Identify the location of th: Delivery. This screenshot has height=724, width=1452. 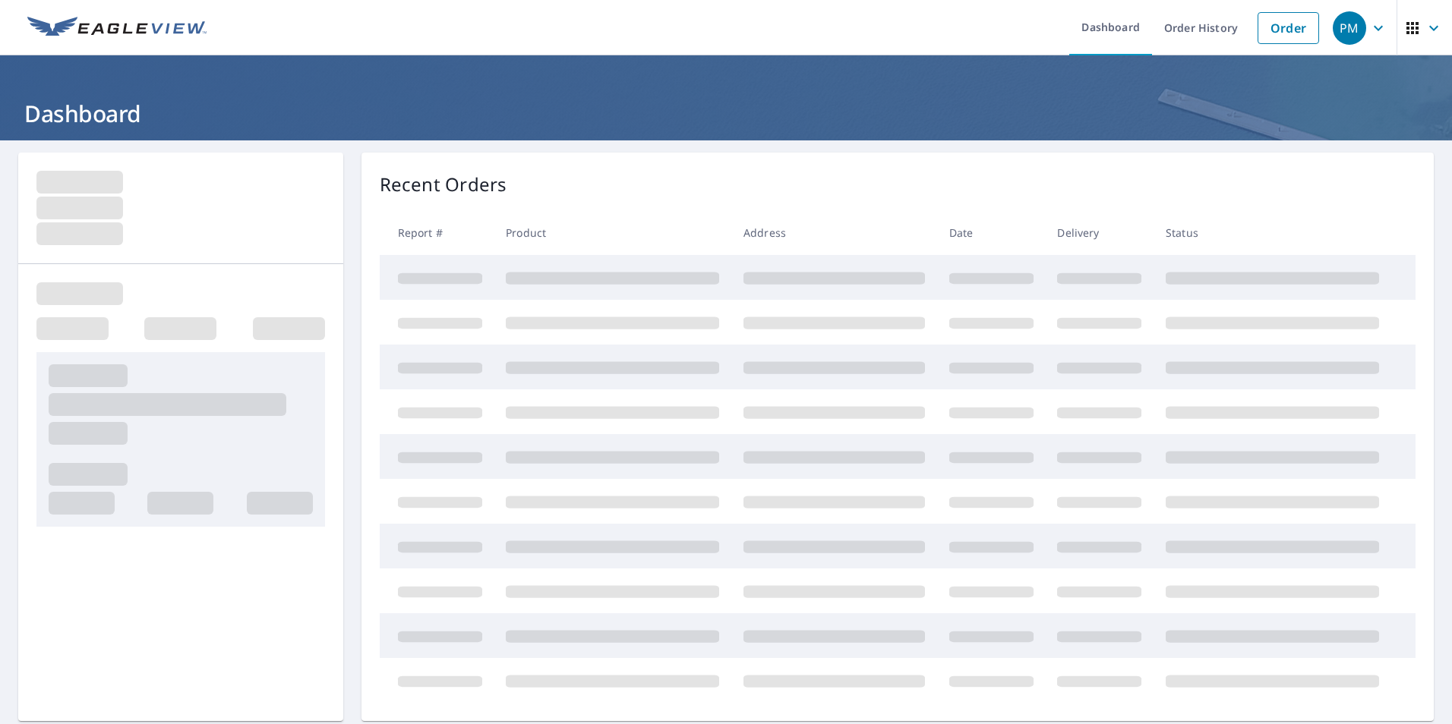
(1099, 232).